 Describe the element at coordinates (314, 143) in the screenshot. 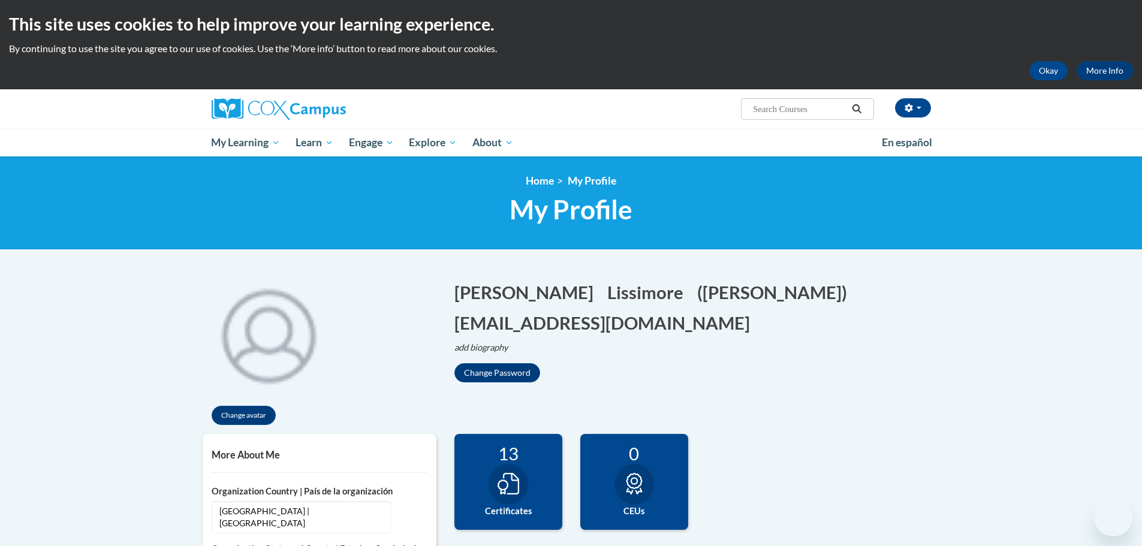

I see `a: Learn` at that location.